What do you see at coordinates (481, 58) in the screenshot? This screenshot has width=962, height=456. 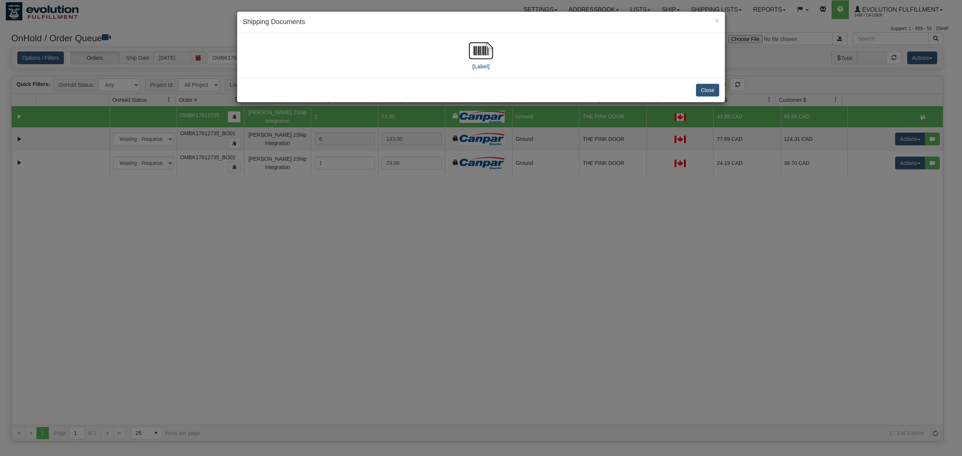 I see `a: [Label]` at bounding box center [481, 58].